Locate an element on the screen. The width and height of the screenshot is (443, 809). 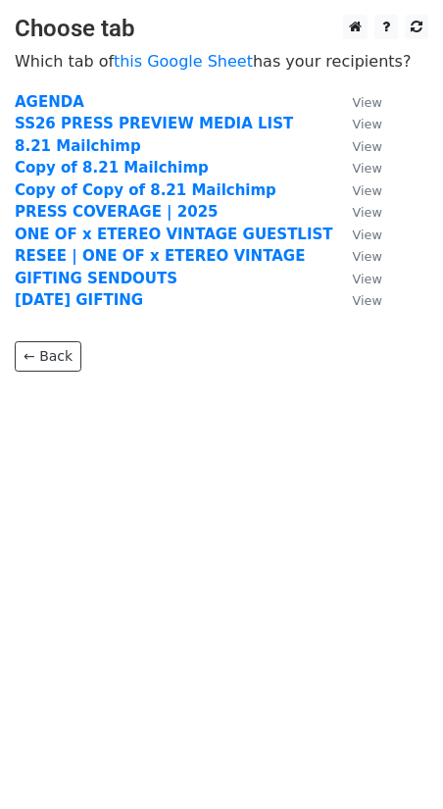
p: Which tab of has your recipients? is located at coordinates (222, 61).